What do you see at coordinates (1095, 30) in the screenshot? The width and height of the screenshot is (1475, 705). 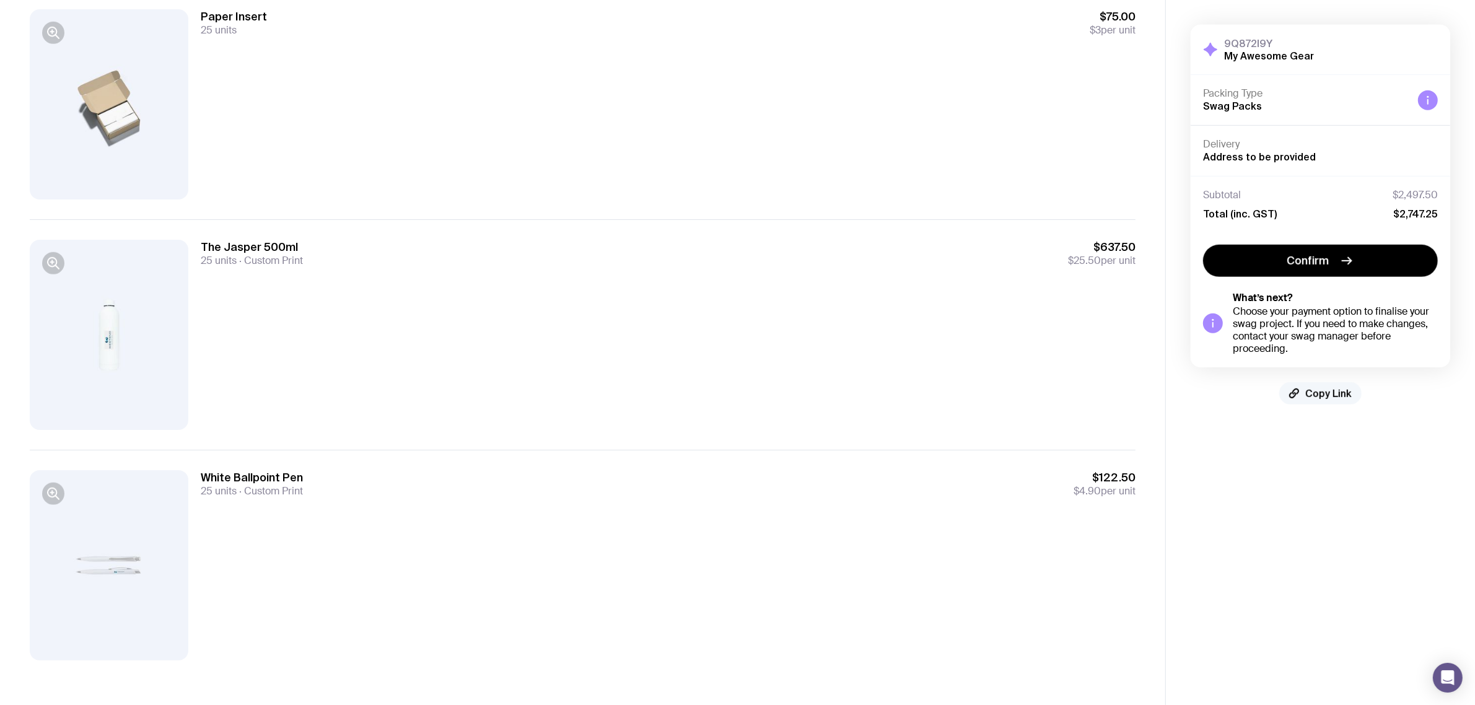 I see `span: $3` at bounding box center [1095, 30].